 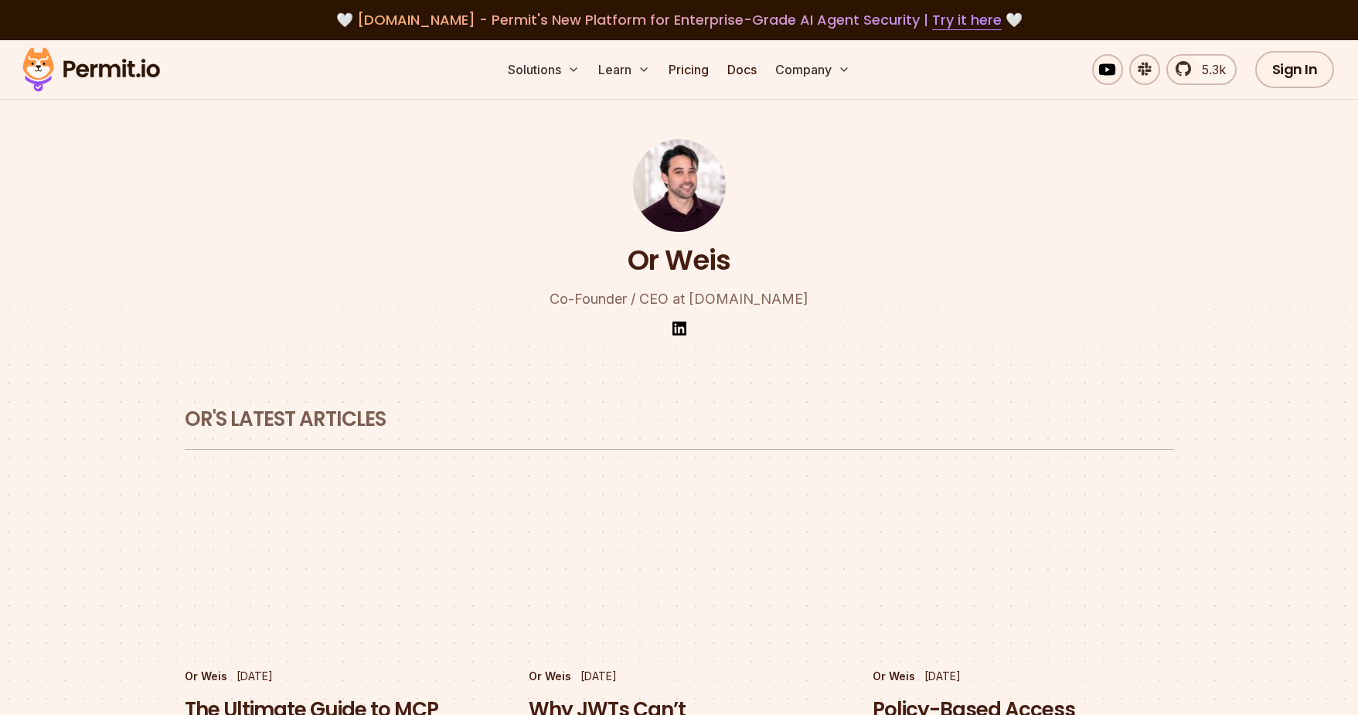 What do you see at coordinates (335, 577) in the screenshot?
I see `img: The Ultimate Guide to MCP Auth: Identity, Consent, and Agent Security` at bounding box center [335, 577].